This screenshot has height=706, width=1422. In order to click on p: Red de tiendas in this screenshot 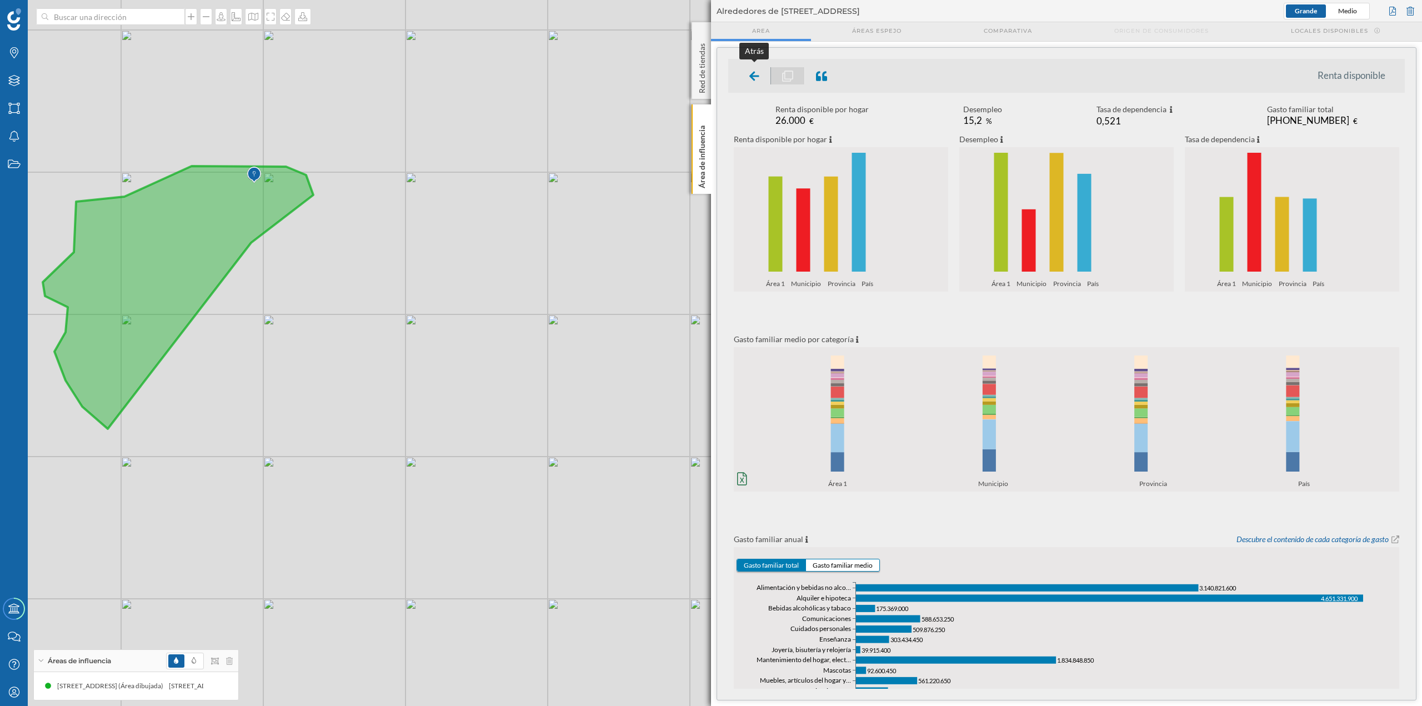, I will do `click(702, 66)`.